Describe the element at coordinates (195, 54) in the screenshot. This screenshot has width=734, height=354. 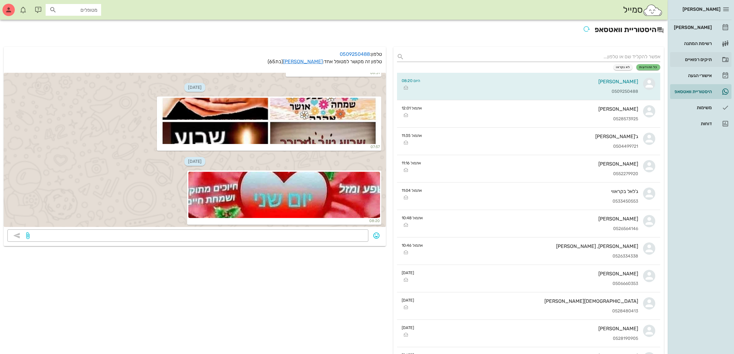
I see `p: טלפון:` at that location.